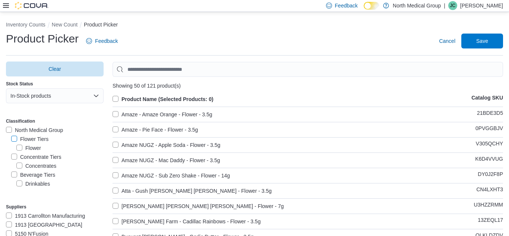 The width and height of the screenshot is (509, 236). I want to click on span: Dark Mode, so click(364, 10).